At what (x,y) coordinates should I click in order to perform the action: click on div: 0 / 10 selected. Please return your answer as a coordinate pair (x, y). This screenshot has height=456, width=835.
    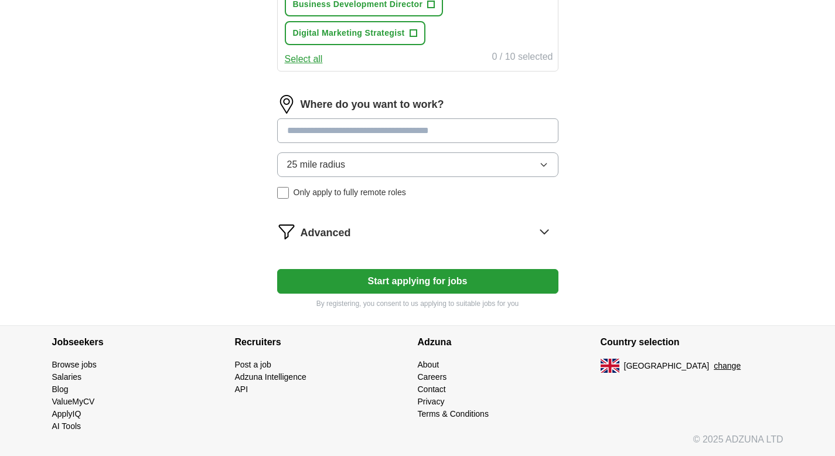
    Looking at the image, I should click on (522, 58).